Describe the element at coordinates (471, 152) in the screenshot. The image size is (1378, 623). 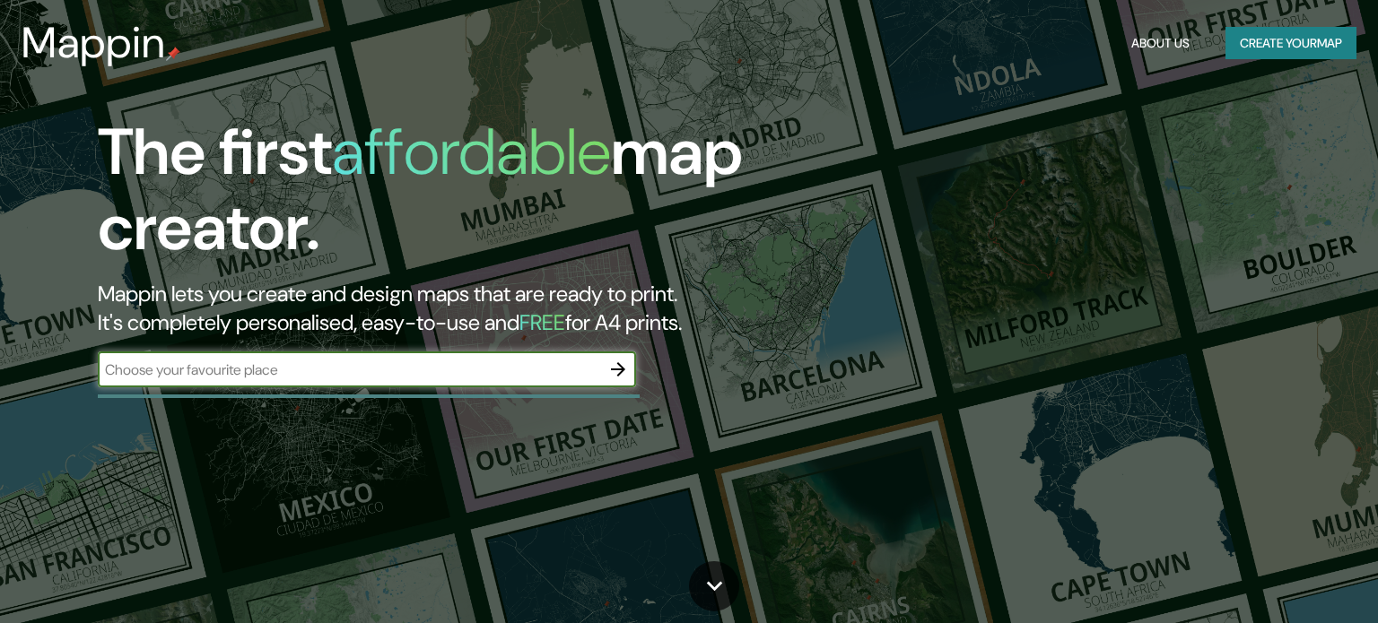
I see `h1: affordable` at that location.